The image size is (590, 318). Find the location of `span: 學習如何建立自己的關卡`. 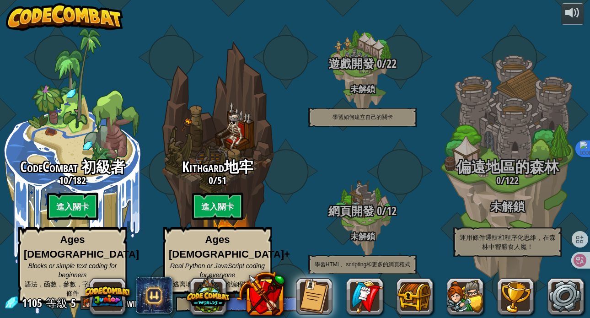

span: 學習如何建立自己的關卡 is located at coordinates (363, 117).